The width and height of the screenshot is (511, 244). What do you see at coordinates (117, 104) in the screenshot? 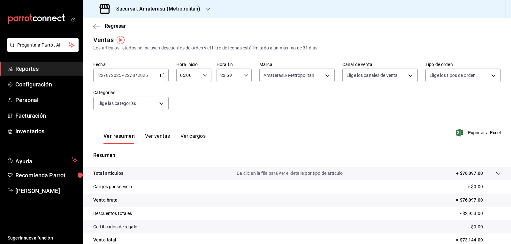
I see `span: Elige las categorías` at bounding box center [117, 104].